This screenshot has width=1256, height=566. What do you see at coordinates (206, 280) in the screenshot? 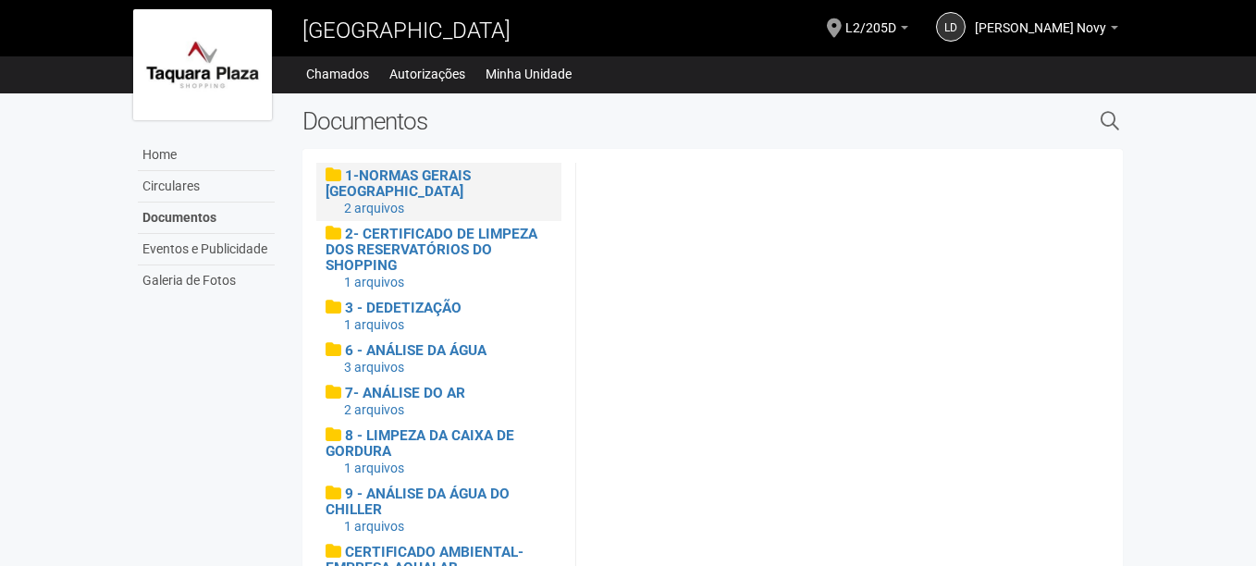
I see `a: Galeria de Fotos` at bounding box center [206, 280].